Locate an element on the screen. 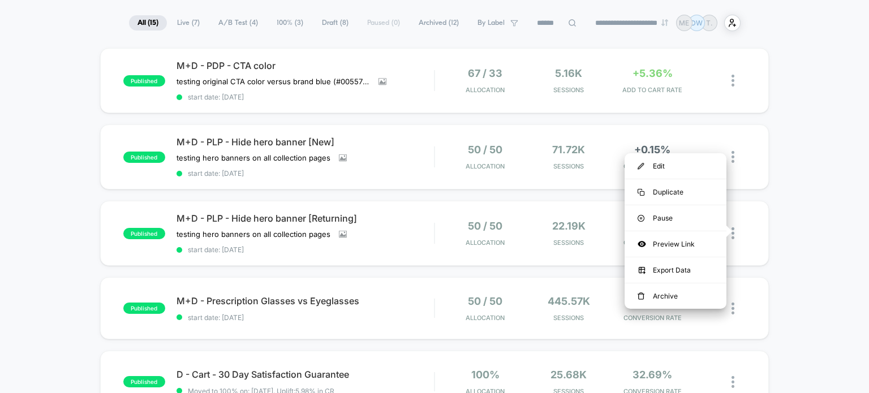 The height and width of the screenshot is (393, 869). span: 445.57k is located at coordinates (569, 301).